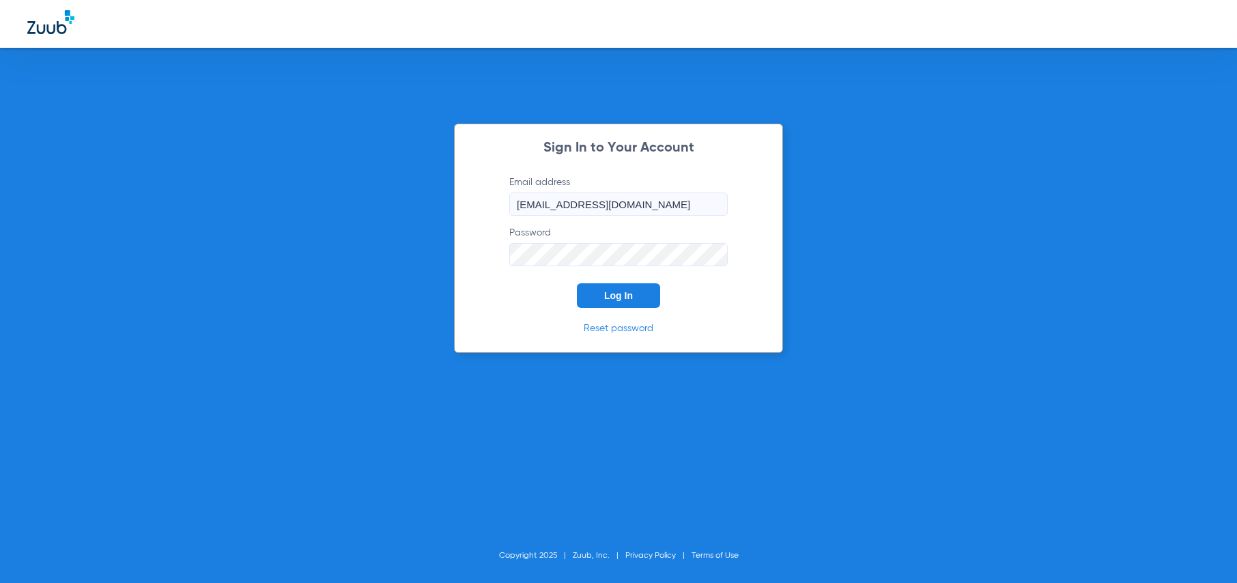 This screenshot has width=1237, height=583. Describe the element at coordinates (715, 556) in the screenshot. I see `a: Terms of Use` at that location.